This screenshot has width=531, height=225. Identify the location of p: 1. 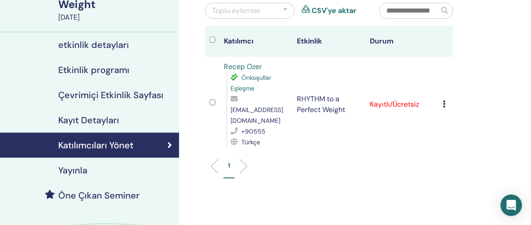
(229, 165).